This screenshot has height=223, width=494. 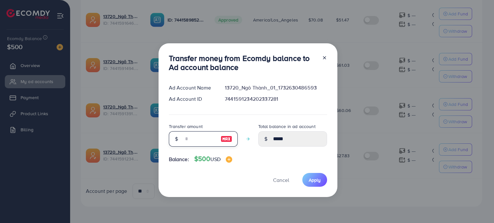 What do you see at coordinates (213, 159) in the screenshot?
I see `h4: $500` at bounding box center [213, 159].